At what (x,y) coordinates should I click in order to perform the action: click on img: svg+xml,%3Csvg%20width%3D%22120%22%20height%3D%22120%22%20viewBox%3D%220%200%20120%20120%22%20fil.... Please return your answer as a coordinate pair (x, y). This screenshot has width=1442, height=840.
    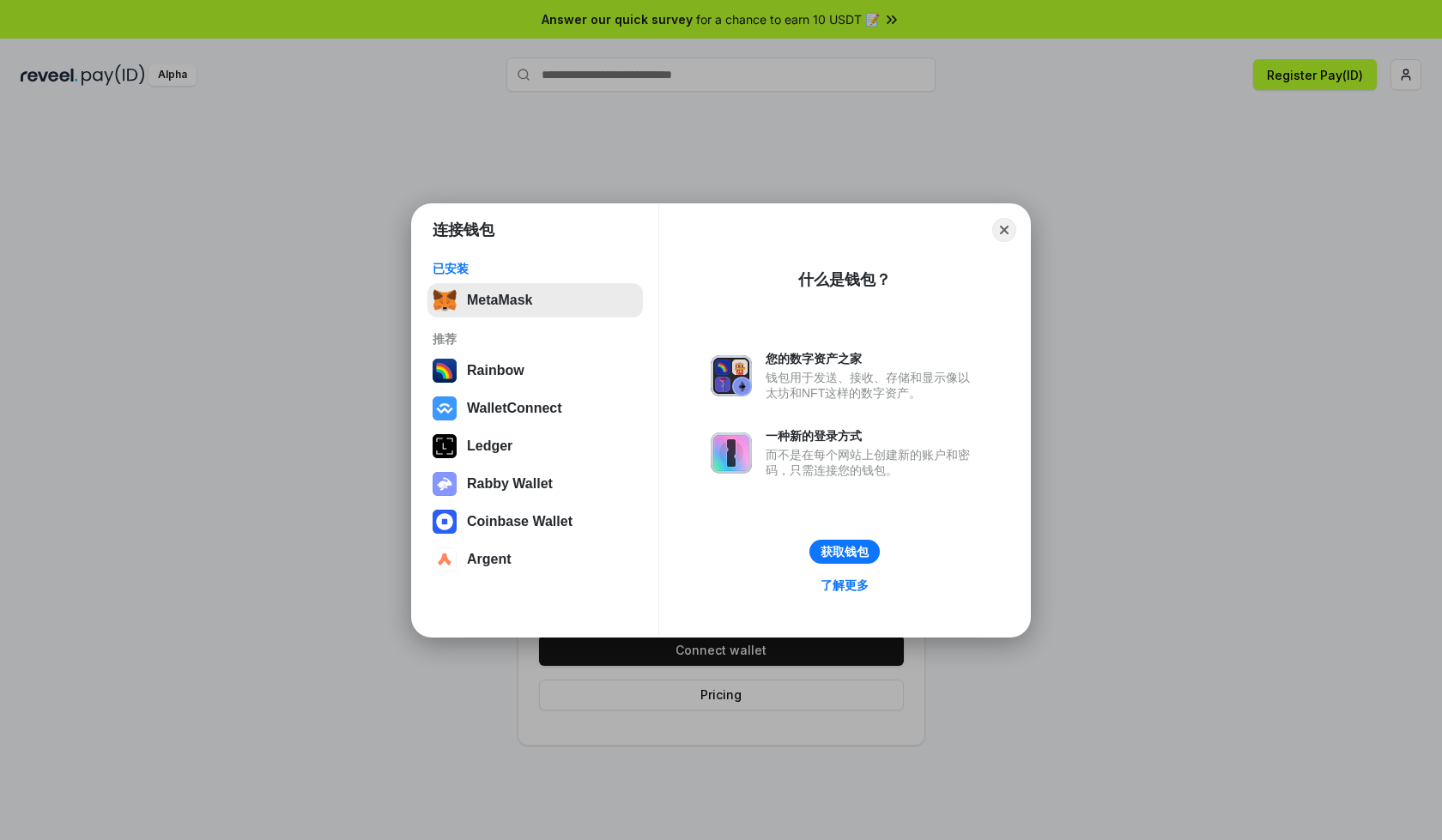
    Looking at the image, I should click on (445, 371).